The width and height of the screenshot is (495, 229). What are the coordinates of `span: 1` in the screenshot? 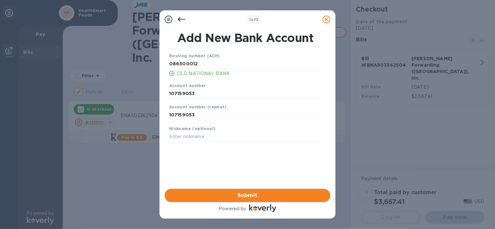 It's located at (250, 19).